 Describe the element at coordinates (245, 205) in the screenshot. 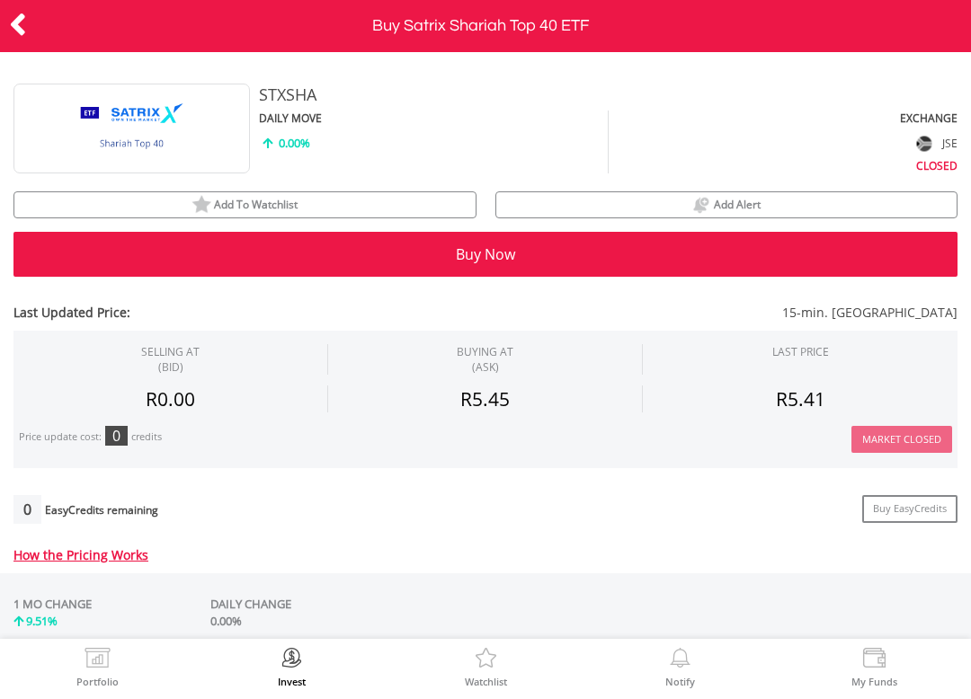

I see `button: watchlist Add To Watchlist` at that location.